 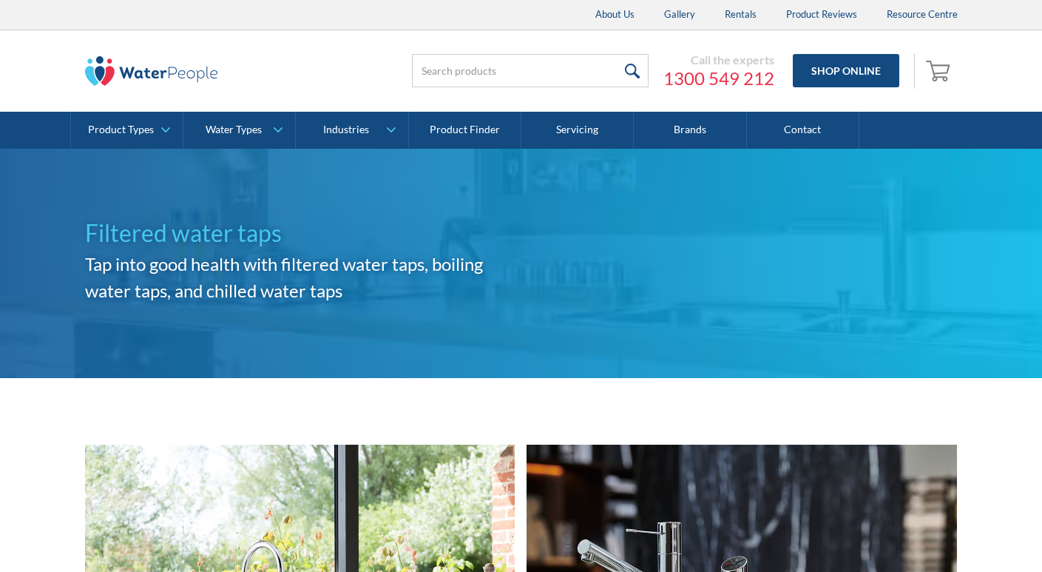 What do you see at coordinates (351, 130) in the screenshot?
I see `a: Industries` at bounding box center [351, 130].